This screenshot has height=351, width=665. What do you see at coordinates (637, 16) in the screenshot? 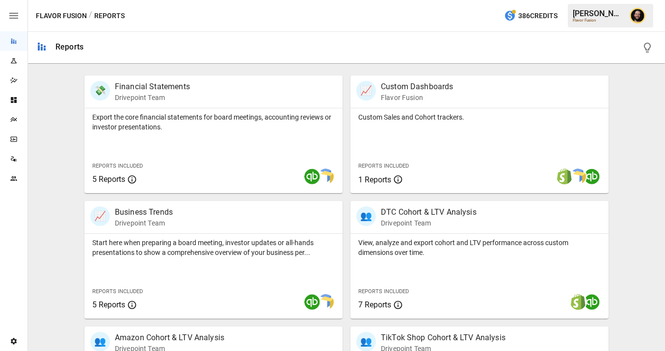
I see `div: Ciaran Nugent` at bounding box center [637, 16].